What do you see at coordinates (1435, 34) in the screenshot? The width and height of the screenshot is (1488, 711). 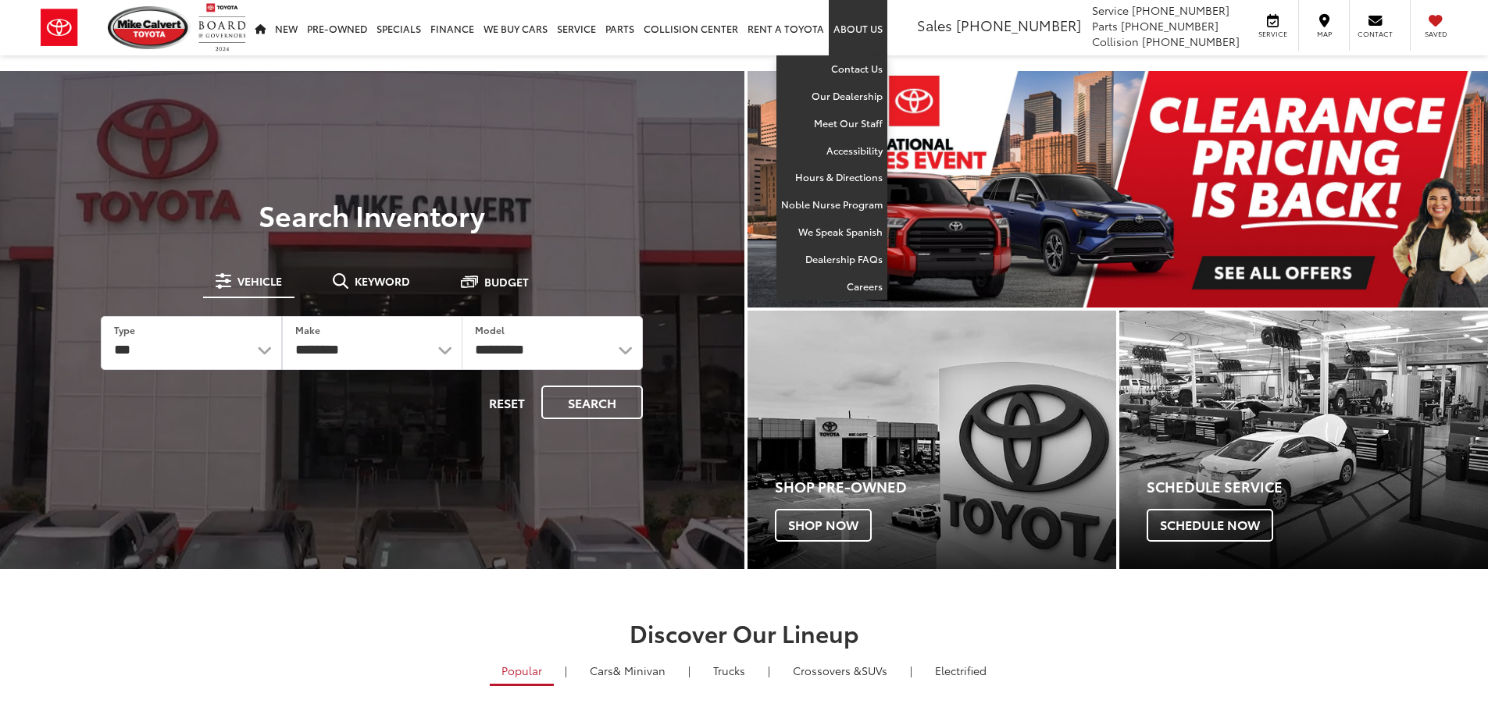 I see `span: Saved` at bounding box center [1435, 34].